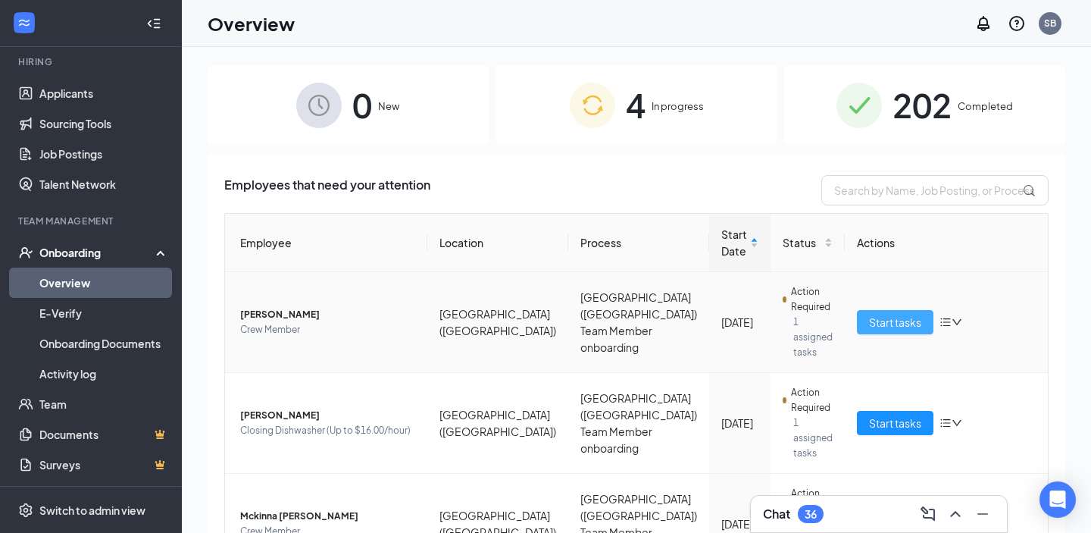 The height and width of the screenshot is (533, 1091). I want to click on span: Status, so click(802, 243).